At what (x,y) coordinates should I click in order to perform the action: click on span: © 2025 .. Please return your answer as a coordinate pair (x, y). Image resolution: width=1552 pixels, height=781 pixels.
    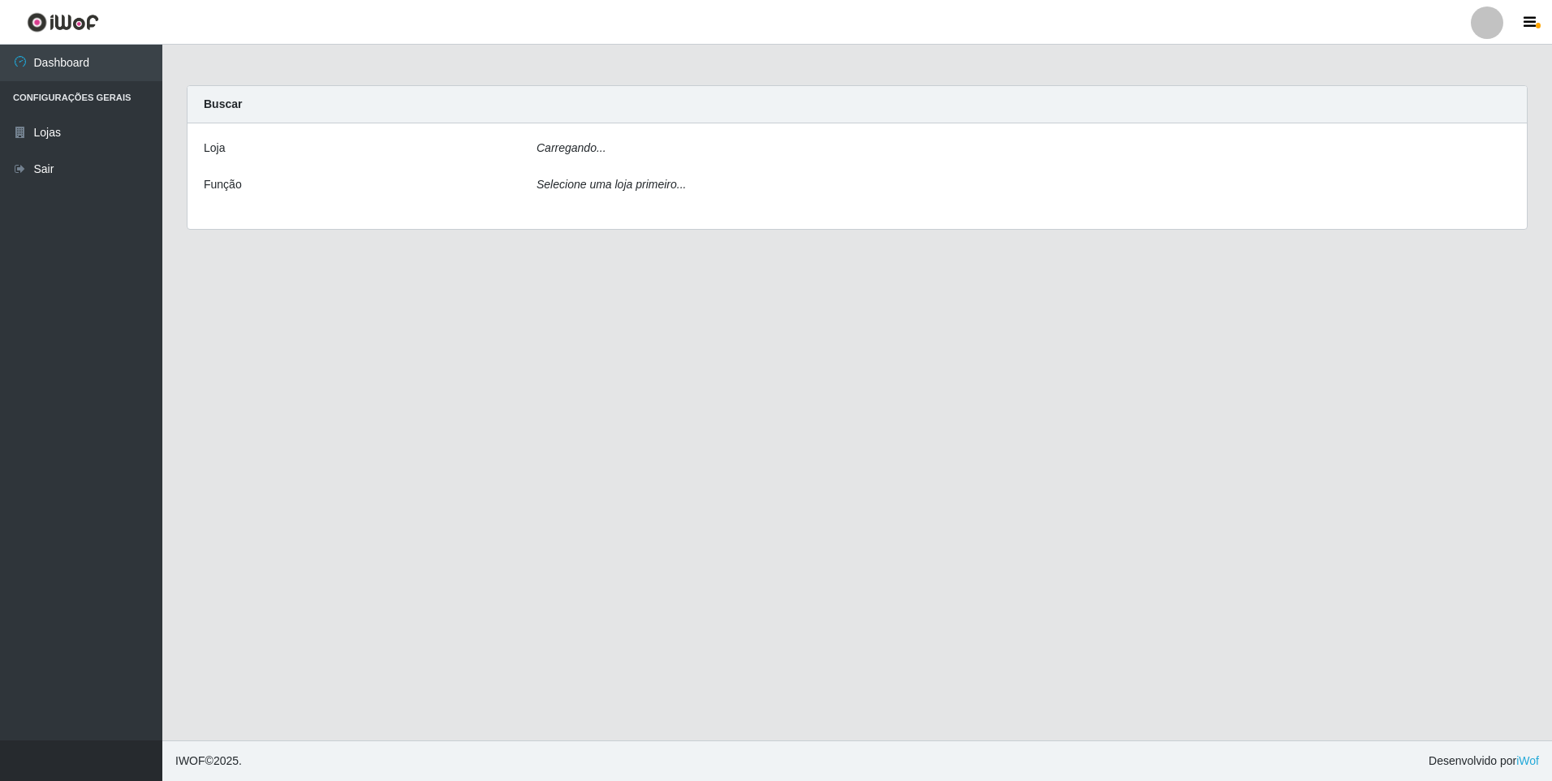
    Looking at the image, I should click on (209, 761).